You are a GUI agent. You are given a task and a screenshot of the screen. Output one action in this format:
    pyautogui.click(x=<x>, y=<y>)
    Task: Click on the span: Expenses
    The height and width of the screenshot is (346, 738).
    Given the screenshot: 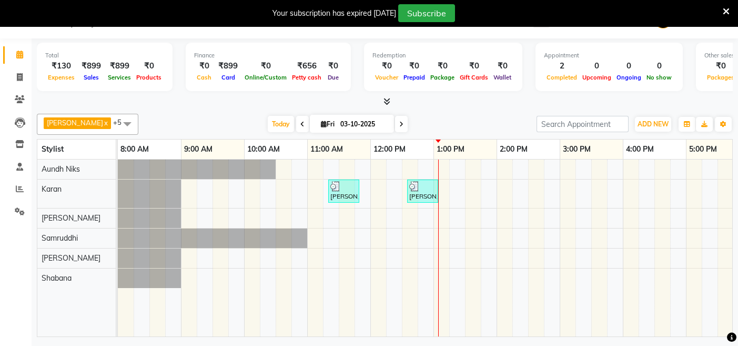 What is the action you would take?
    pyautogui.click(x=61, y=77)
    